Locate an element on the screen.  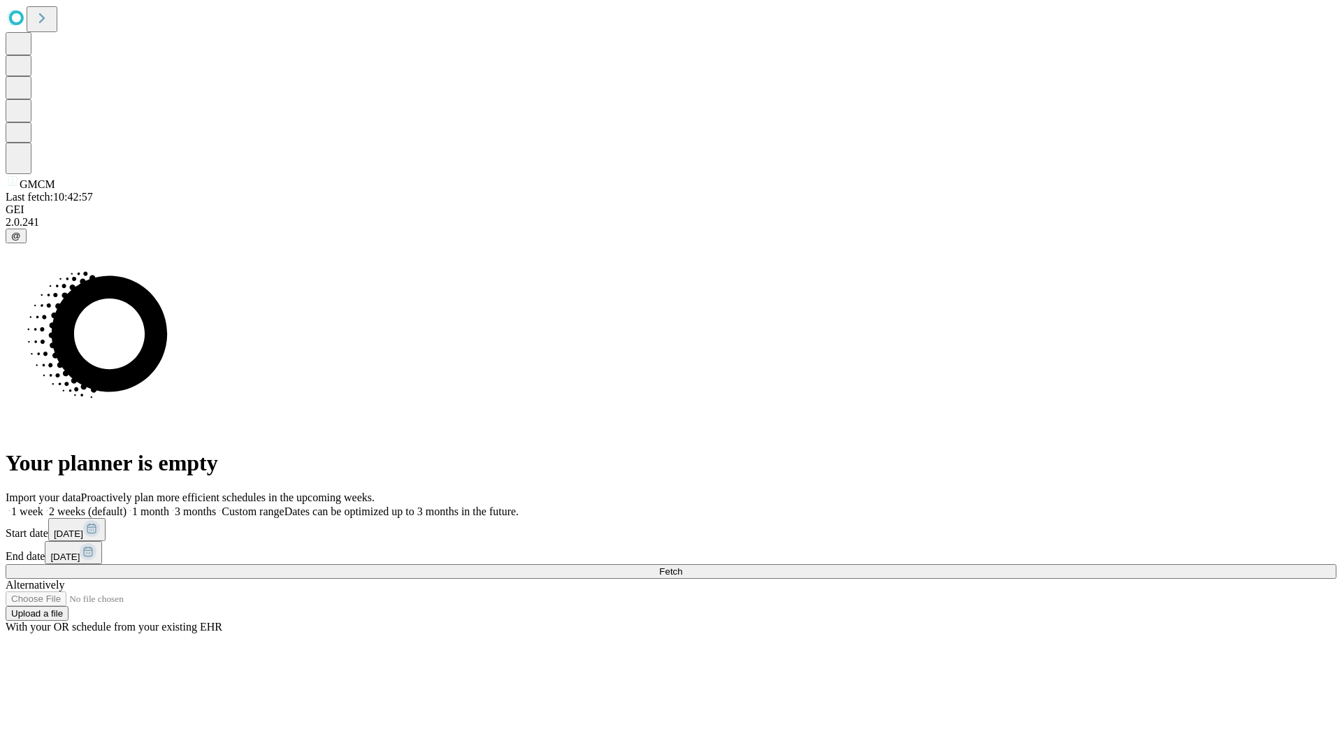
div: End date is located at coordinates (671, 552).